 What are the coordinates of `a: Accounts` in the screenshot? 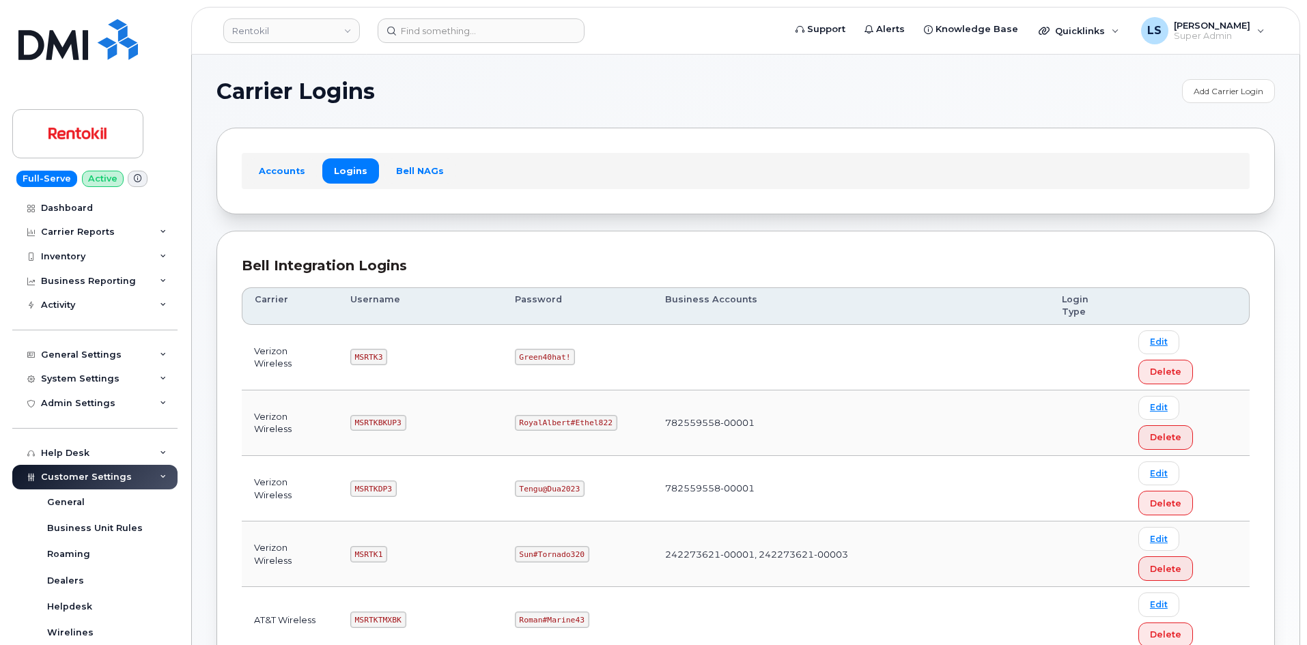 It's located at (282, 171).